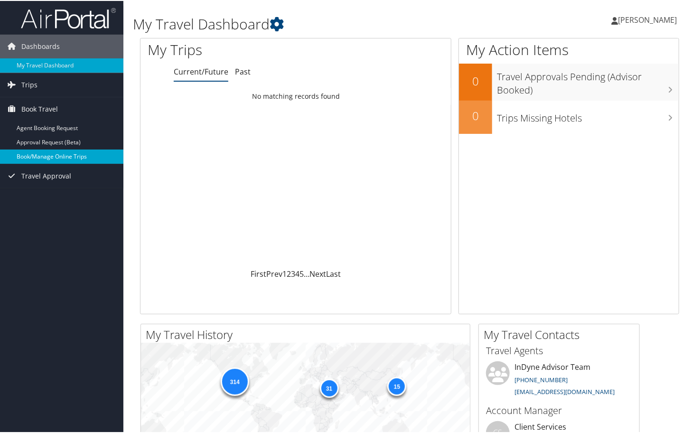  Describe the element at coordinates (289, 273) in the screenshot. I see `a: 2` at that location.